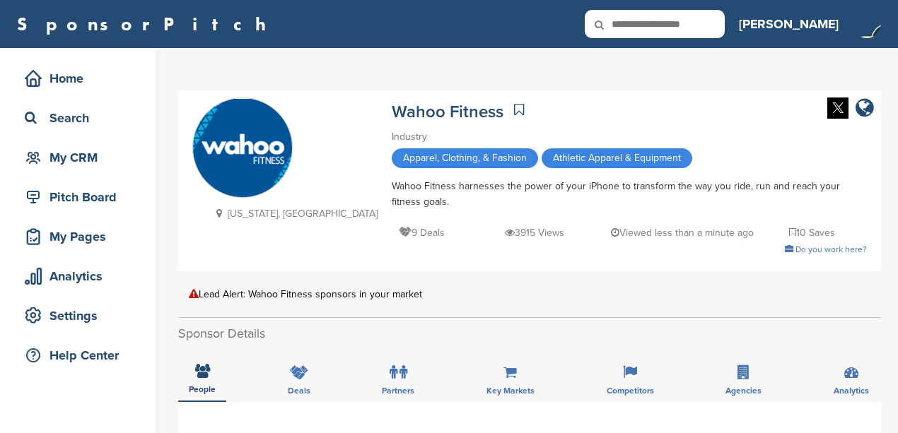 The height and width of the screenshot is (433, 898). What do you see at coordinates (838, 108) in the screenshot?
I see `img: Twitter white` at bounding box center [838, 108].